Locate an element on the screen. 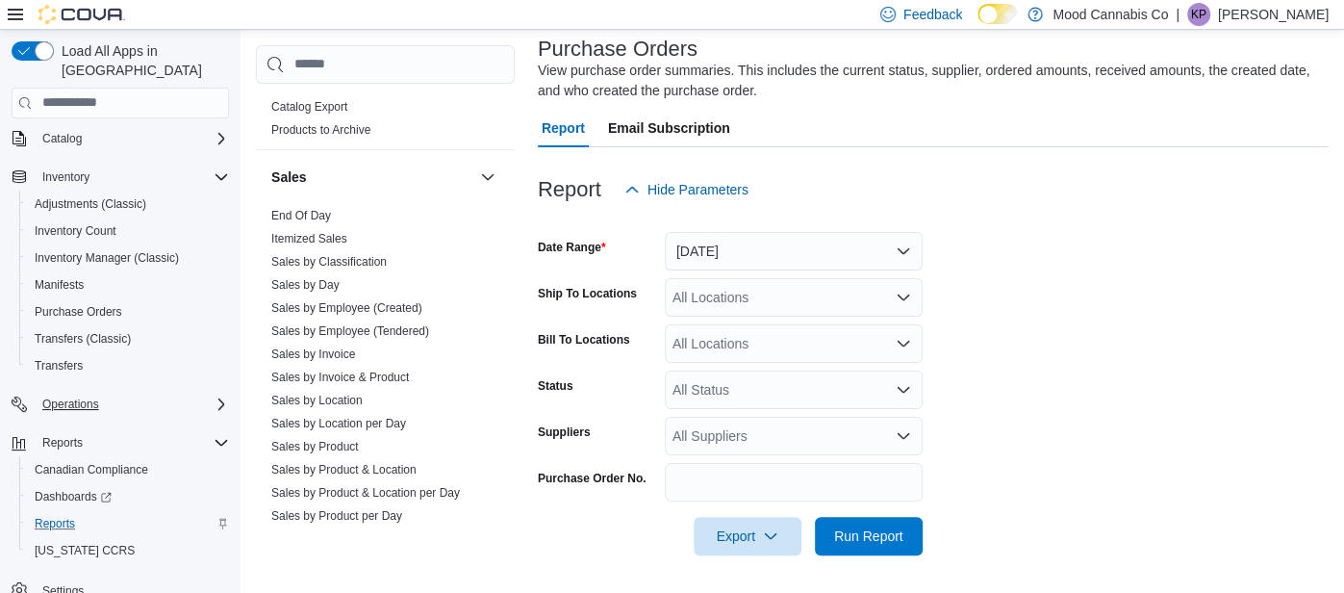 The image size is (1344, 593). a: Products to Archive is located at coordinates (320, 129).